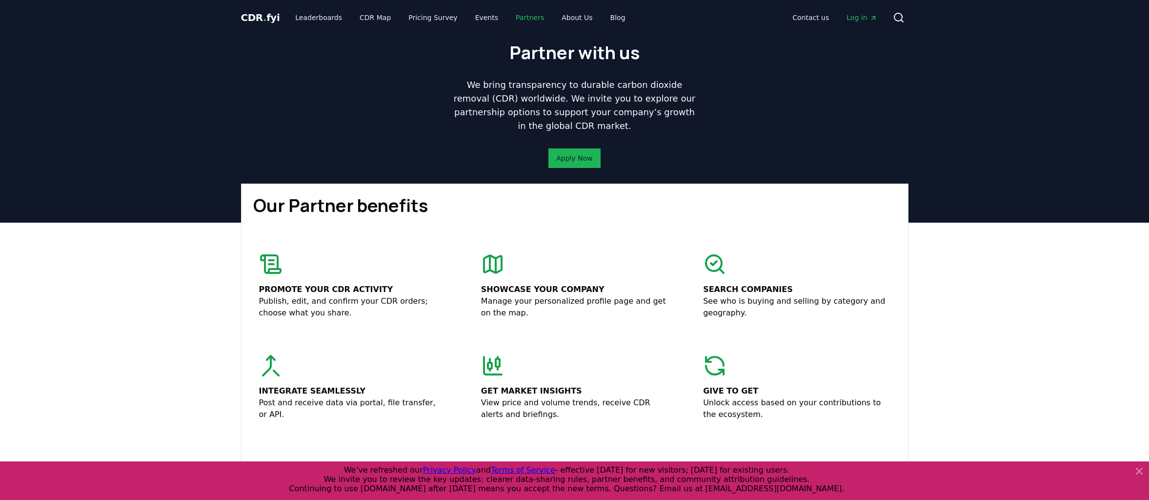  Describe the element at coordinates (261, 18) in the screenshot. I see `span: CDR fyi` at that location.